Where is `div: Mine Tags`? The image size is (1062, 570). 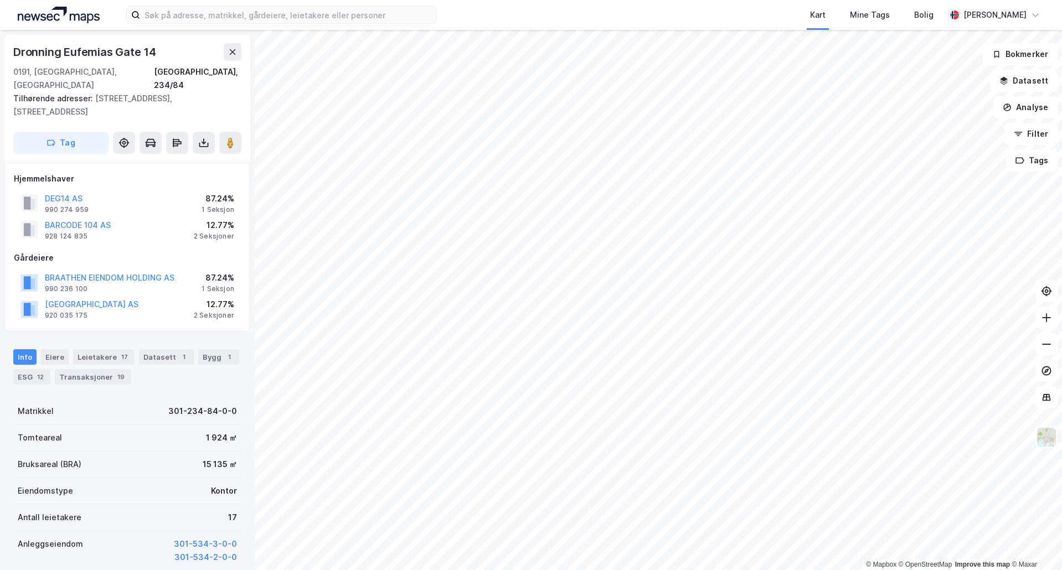 div: Mine Tags is located at coordinates (870, 15).